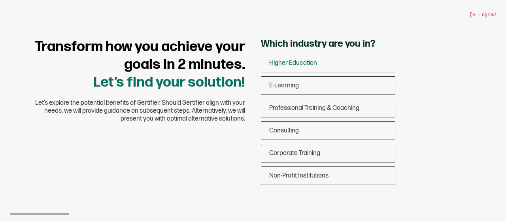  What do you see at coordinates (319, 44) in the screenshot?
I see `span: Which industry are you in?` at bounding box center [319, 44].